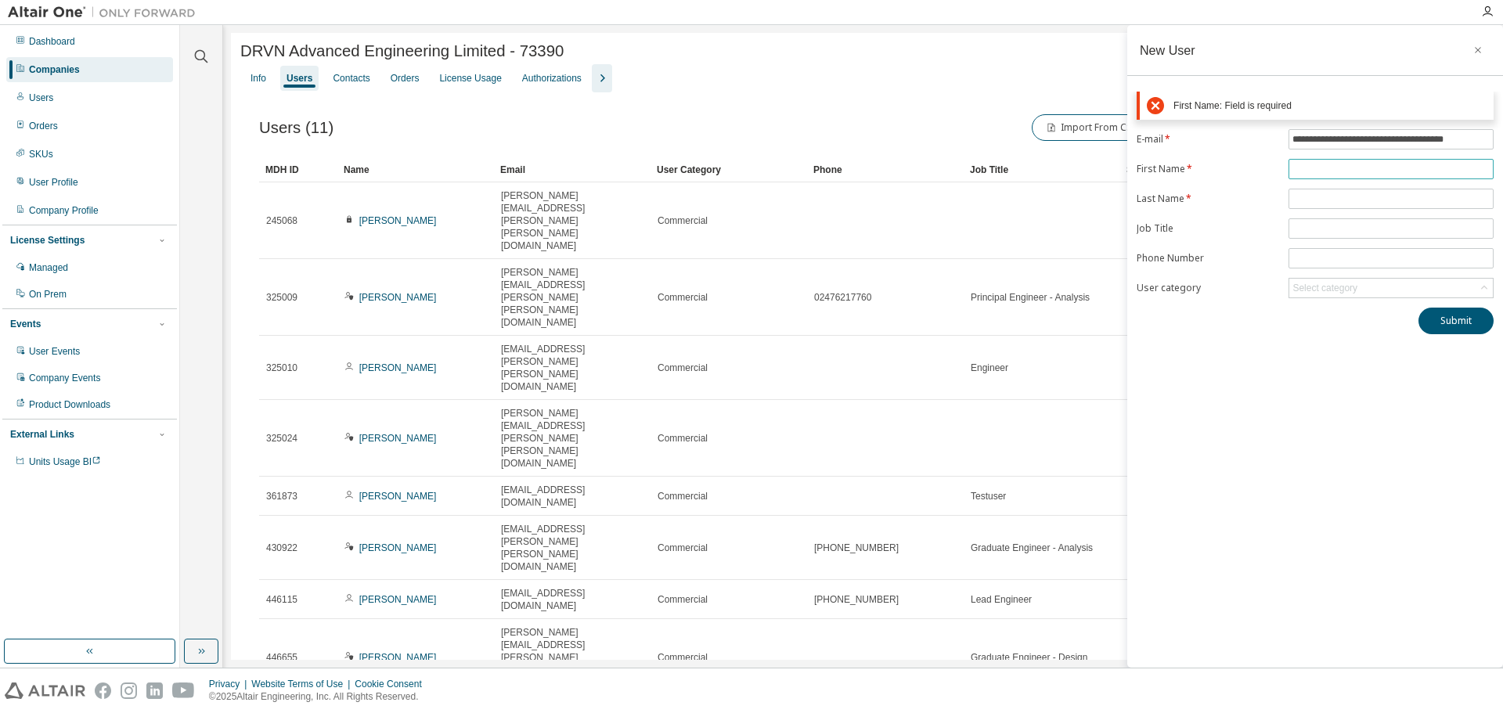  What do you see at coordinates (49, 268) in the screenshot?
I see `div: Managed` at bounding box center [49, 268].